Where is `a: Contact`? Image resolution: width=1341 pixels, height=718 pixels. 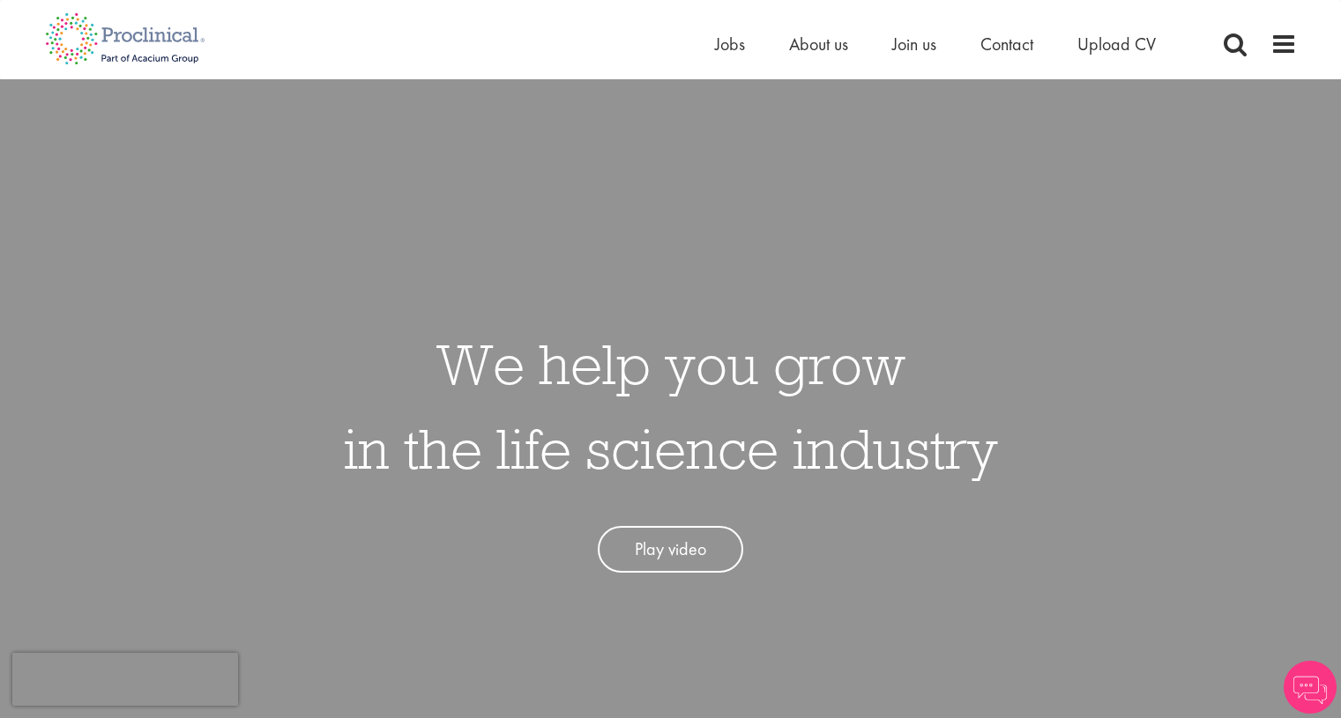 a: Contact is located at coordinates (1007, 44).